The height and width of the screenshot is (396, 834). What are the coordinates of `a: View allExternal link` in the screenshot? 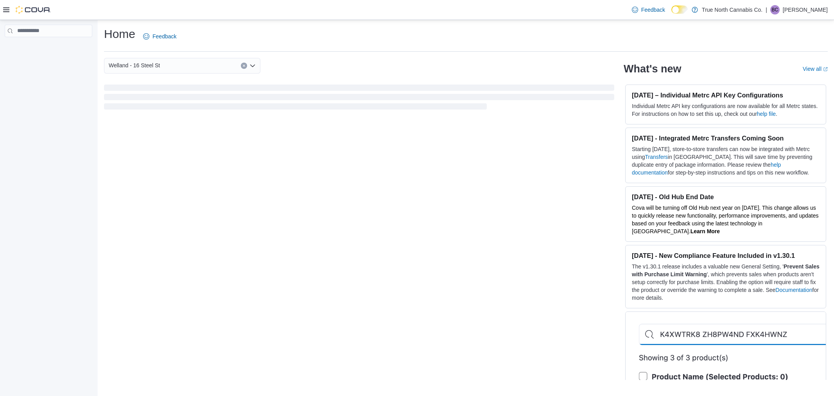 It's located at (815, 69).